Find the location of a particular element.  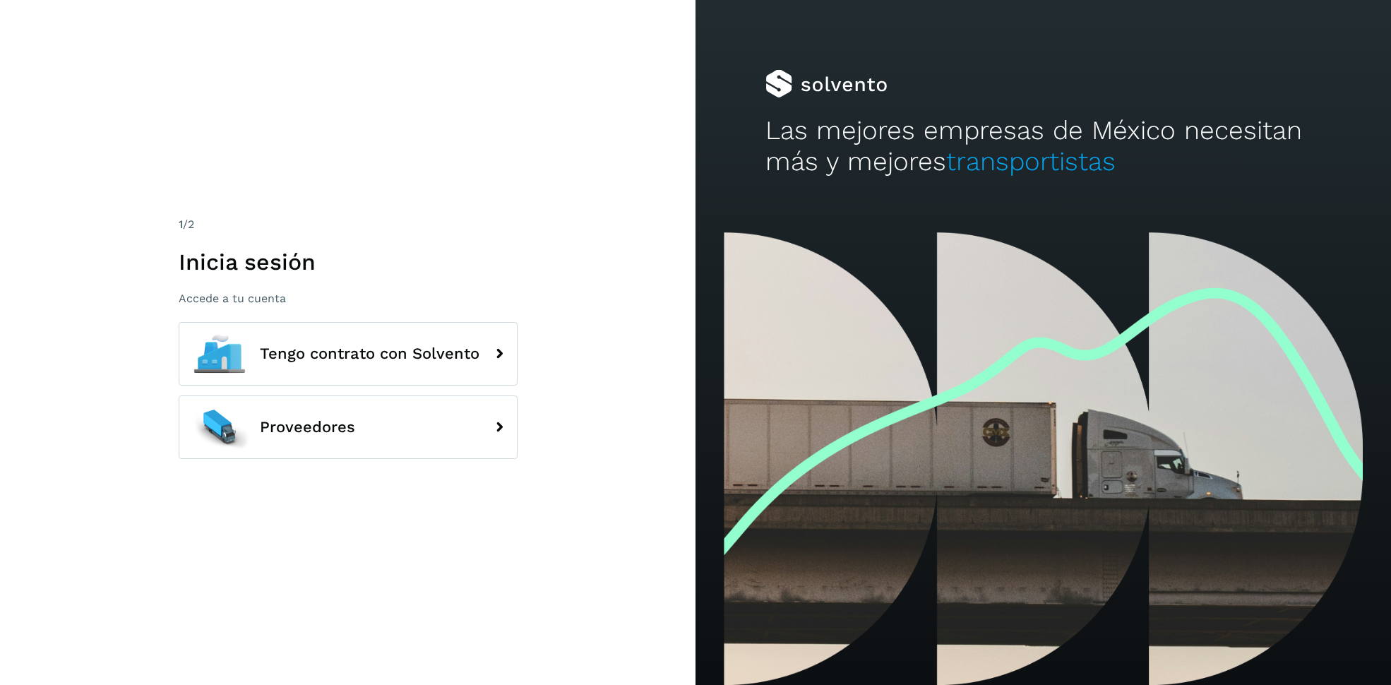

span: Proveedores is located at coordinates (307, 427).